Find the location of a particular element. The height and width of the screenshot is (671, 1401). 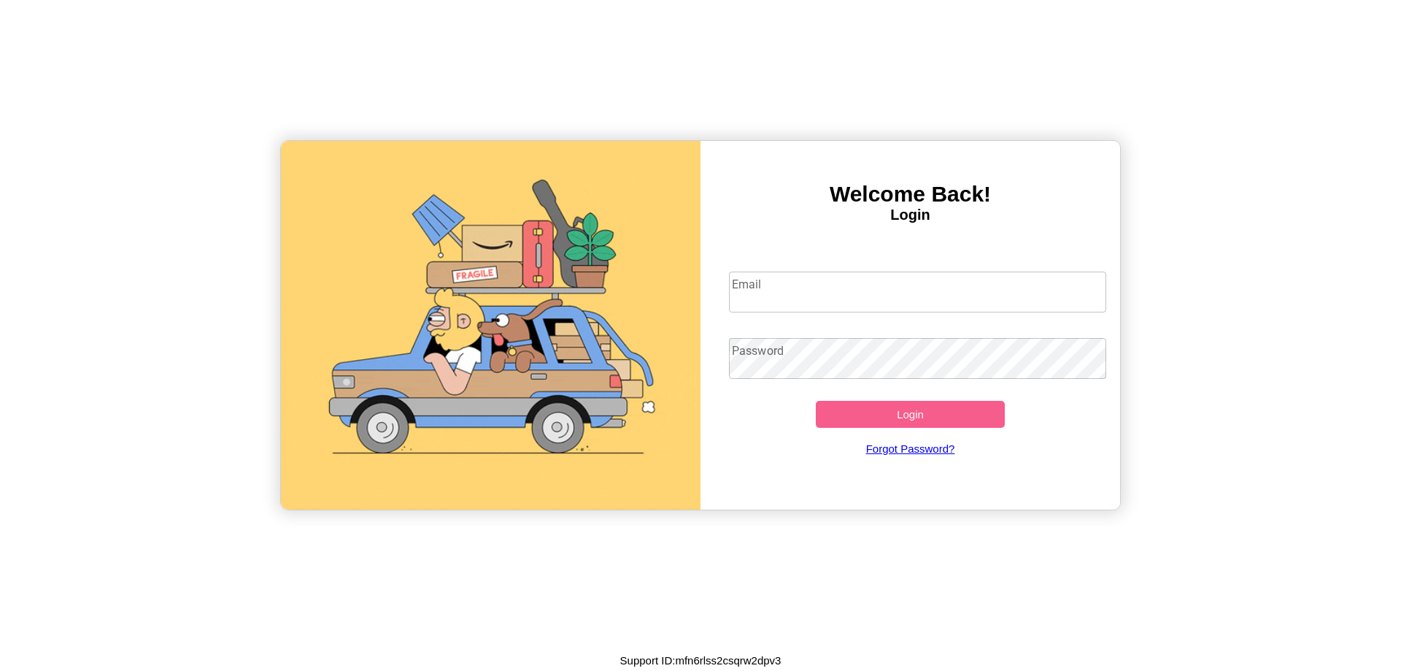

h3: Welcome Back! is located at coordinates (910, 194).